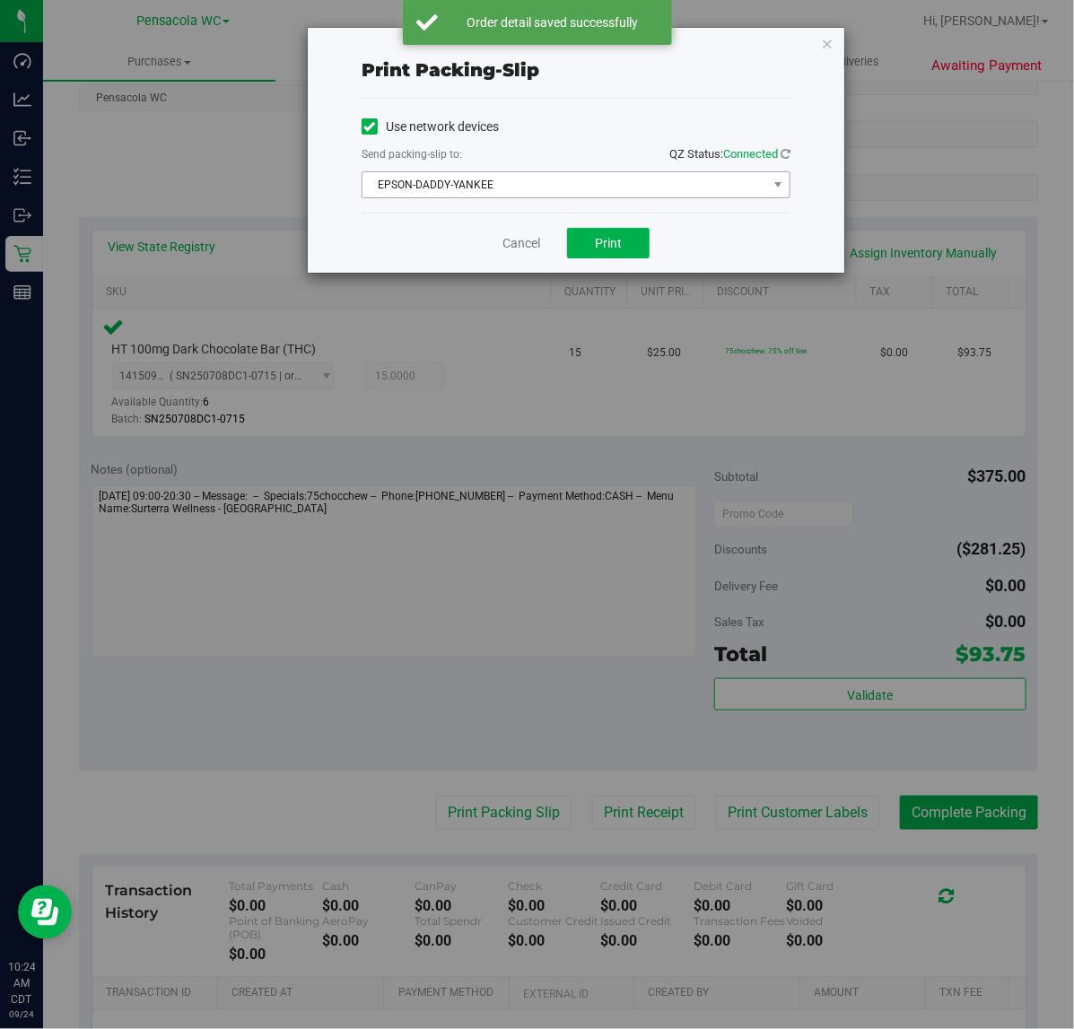 Image resolution: width=1074 pixels, height=1029 pixels. Describe the element at coordinates (778, 185) in the screenshot. I see `span: select` at that location.